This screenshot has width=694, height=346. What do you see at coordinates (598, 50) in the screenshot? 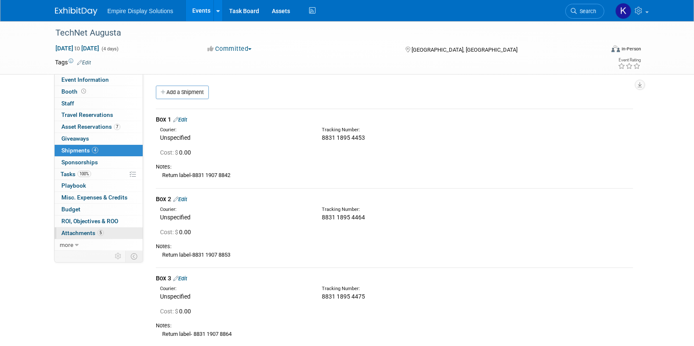
I see `div: Event Format` at bounding box center [598, 50].